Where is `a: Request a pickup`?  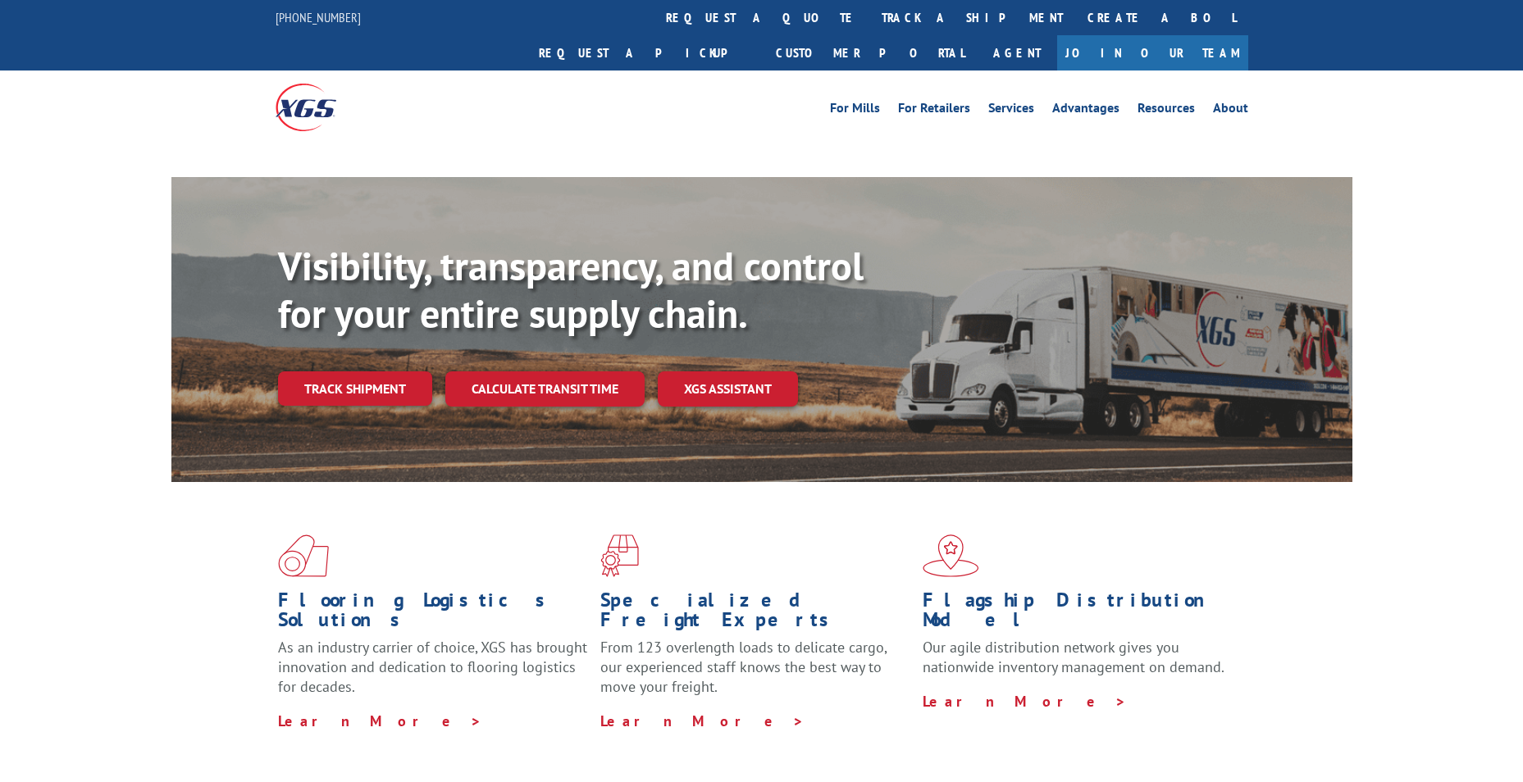
a: Request a pickup is located at coordinates (645, 52).